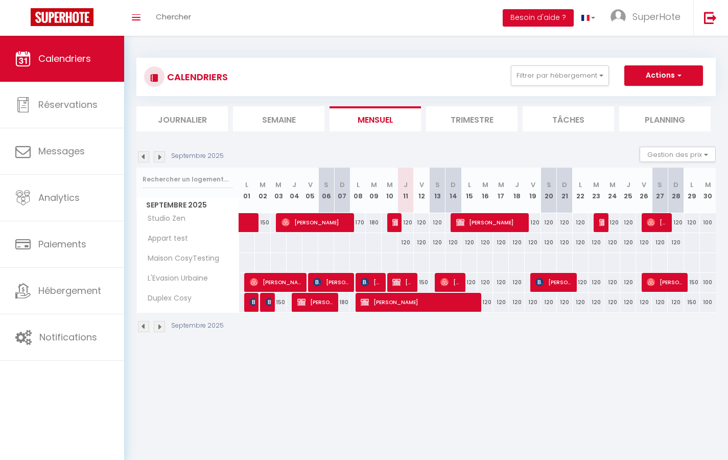 The image size is (728, 460). I want to click on th: 22, so click(580, 190).